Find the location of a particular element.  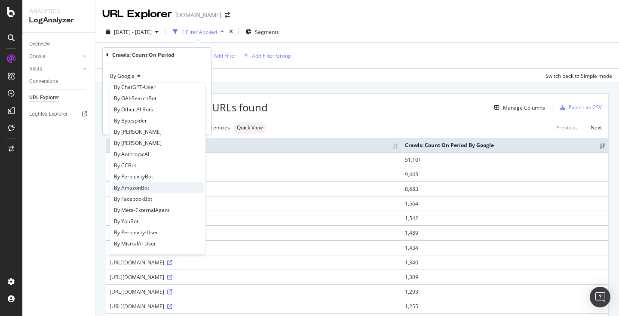

span: By Other AI Bots is located at coordinates (133, 109).